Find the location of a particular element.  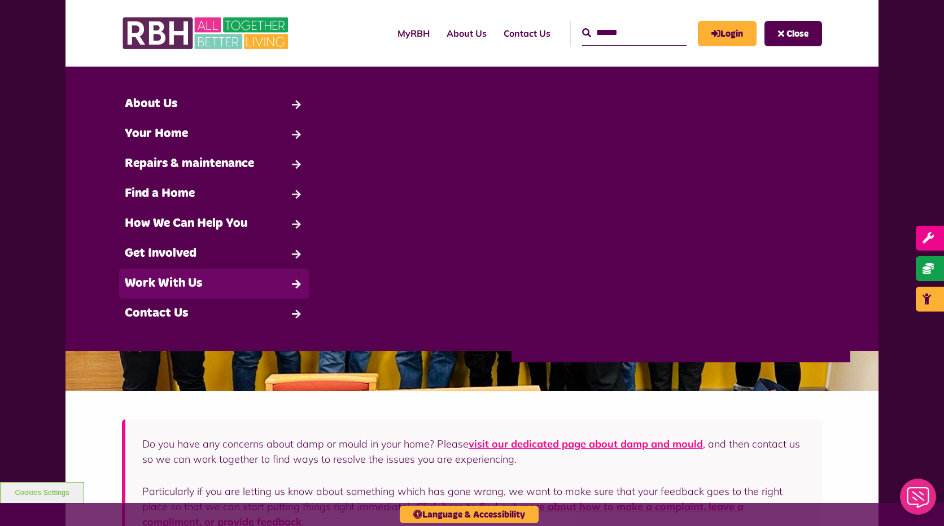

a: How We Can Help You is located at coordinates (214, 223).